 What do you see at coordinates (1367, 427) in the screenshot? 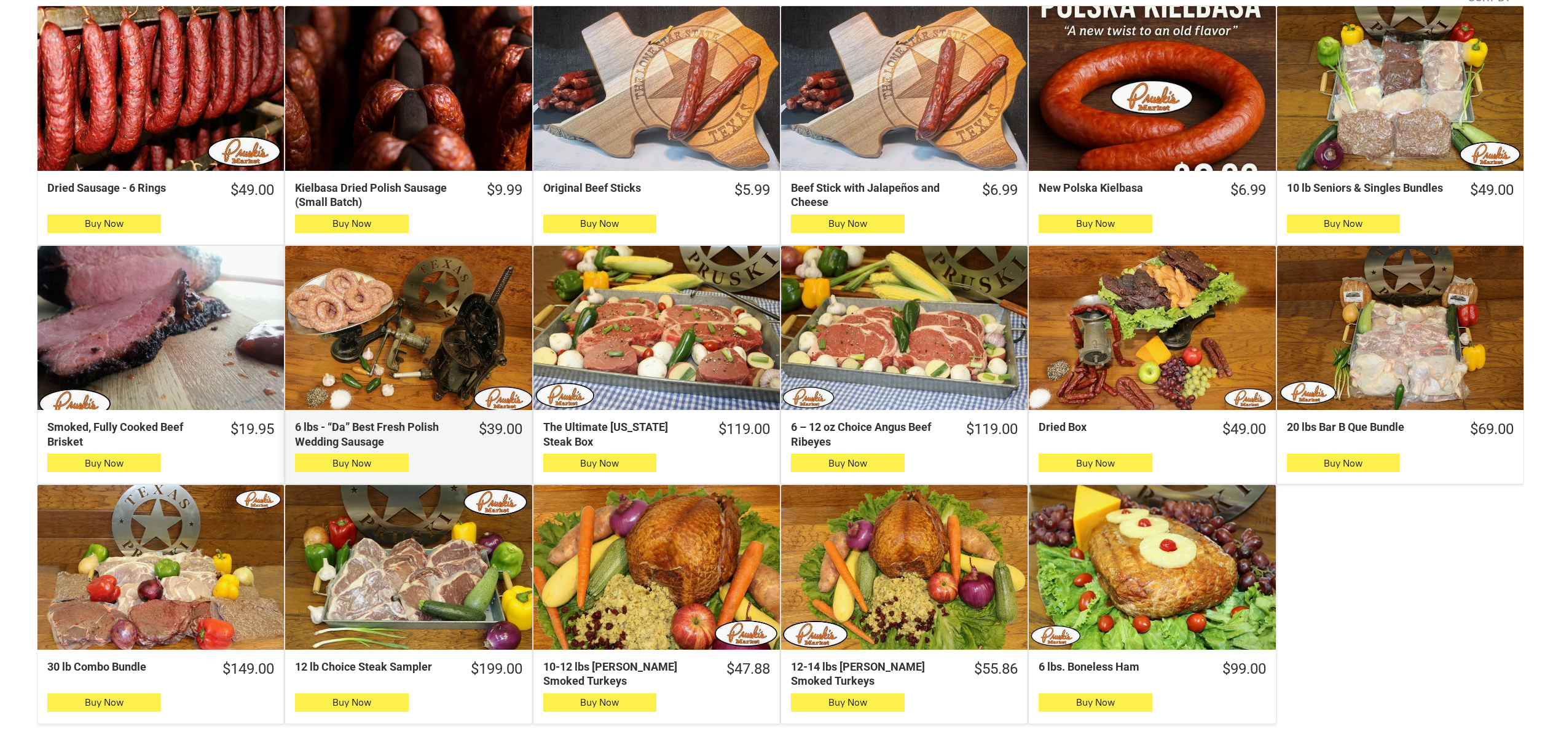
I see `div: 20 lbs Bar B Que Bundle` at bounding box center [1367, 427].